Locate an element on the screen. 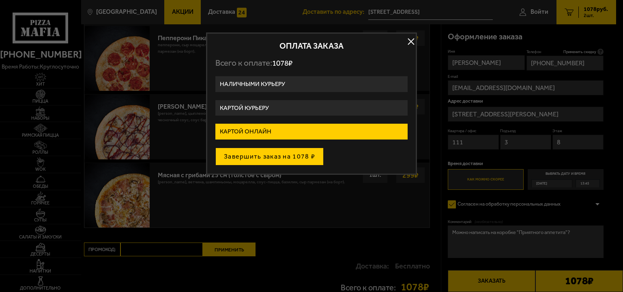 The height and width of the screenshot is (292, 623). label: Картой онлайн is located at coordinates (312, 131).